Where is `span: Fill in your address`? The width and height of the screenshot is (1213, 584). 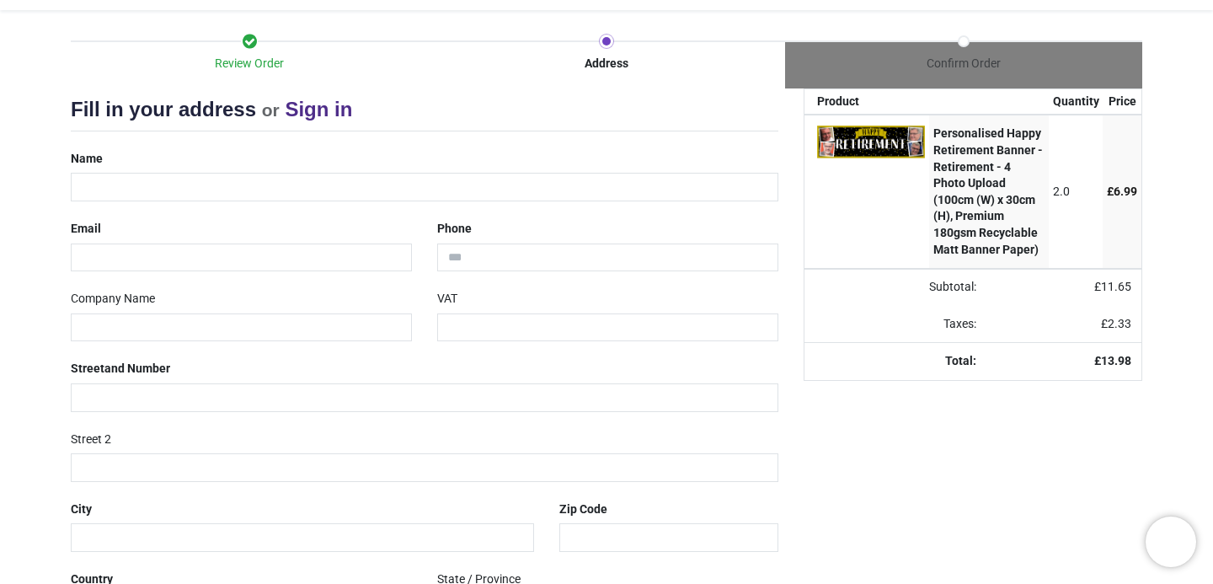
span: Fill in your address is located at coordinates (163, 109).